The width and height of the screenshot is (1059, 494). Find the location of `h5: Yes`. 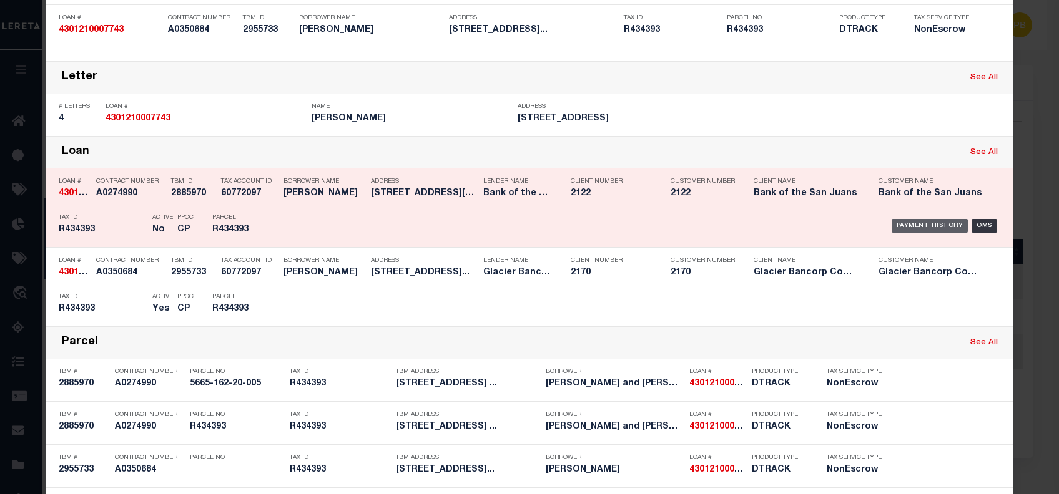

h5: Yes is located at coordinates (162, 309).